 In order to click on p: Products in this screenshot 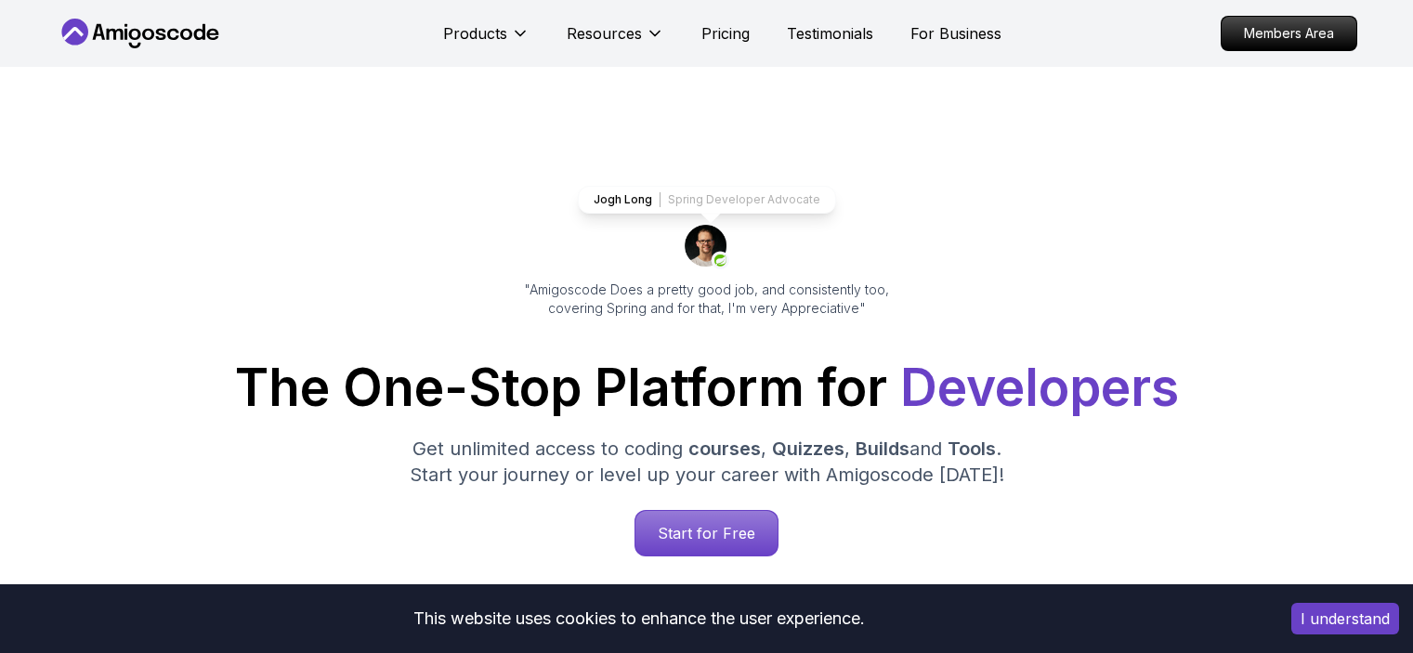, I will do `click(475, 33)`.